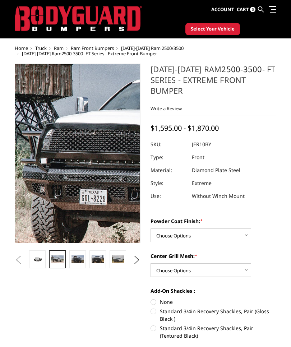 The image size is (291, 347). What do you see at coordinates (169, 183) in the screenshot?
I see `dt: Style:` at bounding box center [169, 183].